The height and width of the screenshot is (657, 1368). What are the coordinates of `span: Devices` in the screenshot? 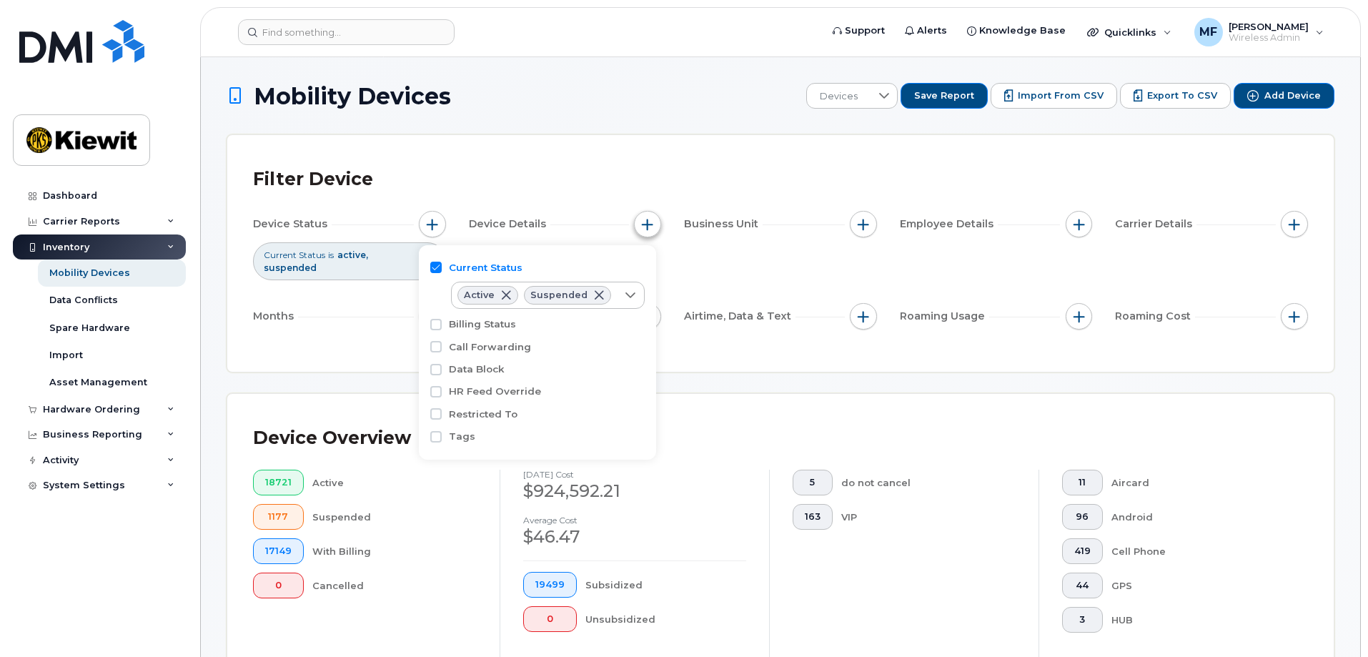 It's located at (838, 96).